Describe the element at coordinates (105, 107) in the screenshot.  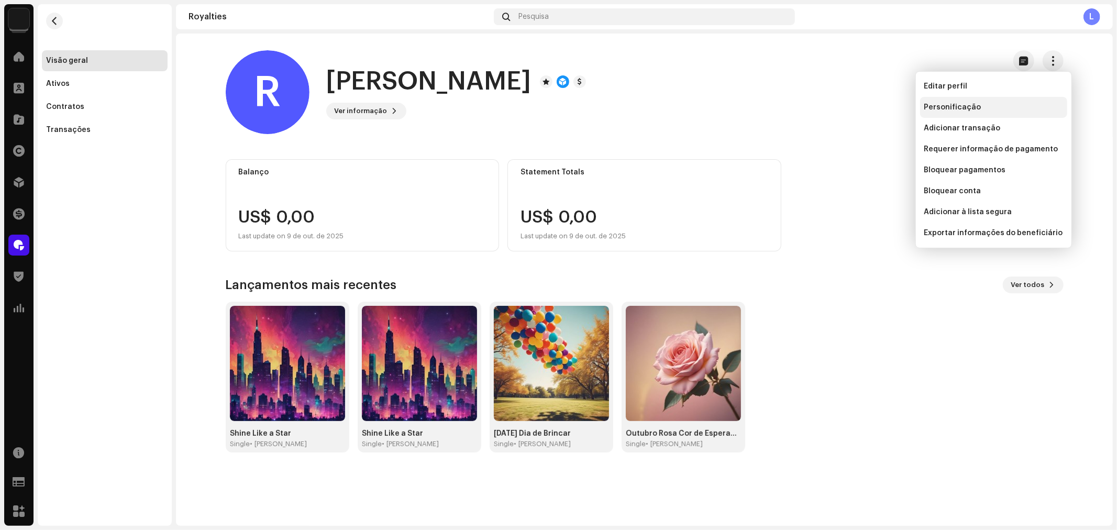
I see `re-m-nav-item: Contratos` at that location.